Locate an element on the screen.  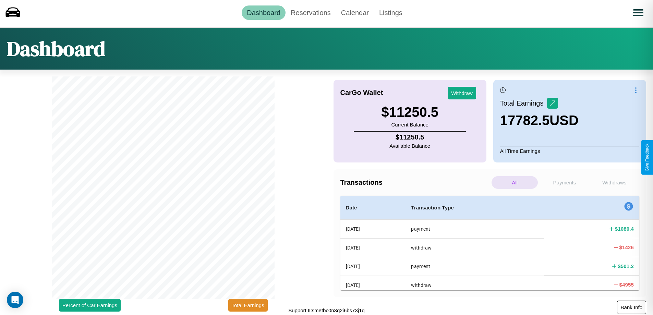
p: Total Earnings is located at coordinates (523, 103).